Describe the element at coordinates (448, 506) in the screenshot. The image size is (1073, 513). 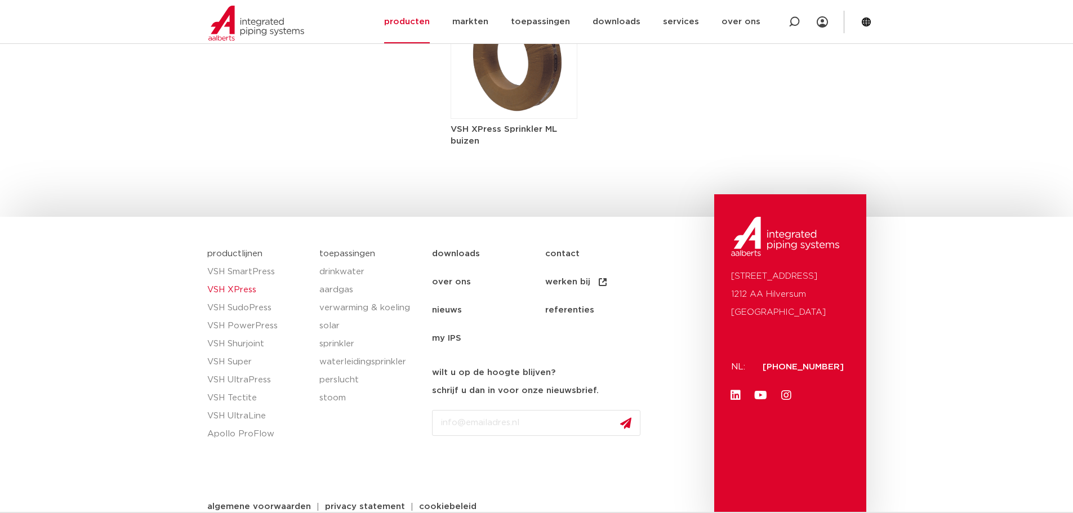
I see `span: cookiebeleid` at that location.